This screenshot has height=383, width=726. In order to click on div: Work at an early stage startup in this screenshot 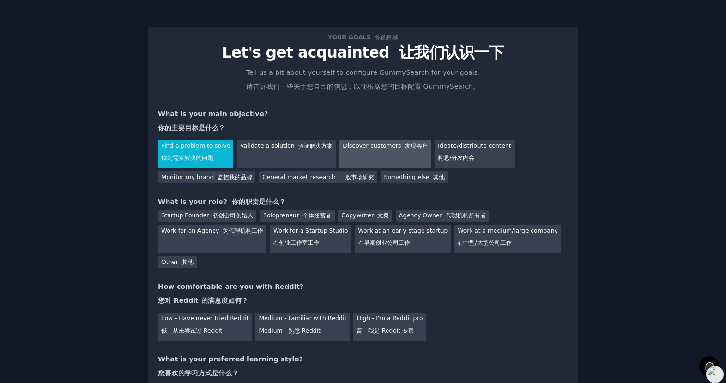, I will do `click(403, 239)`.